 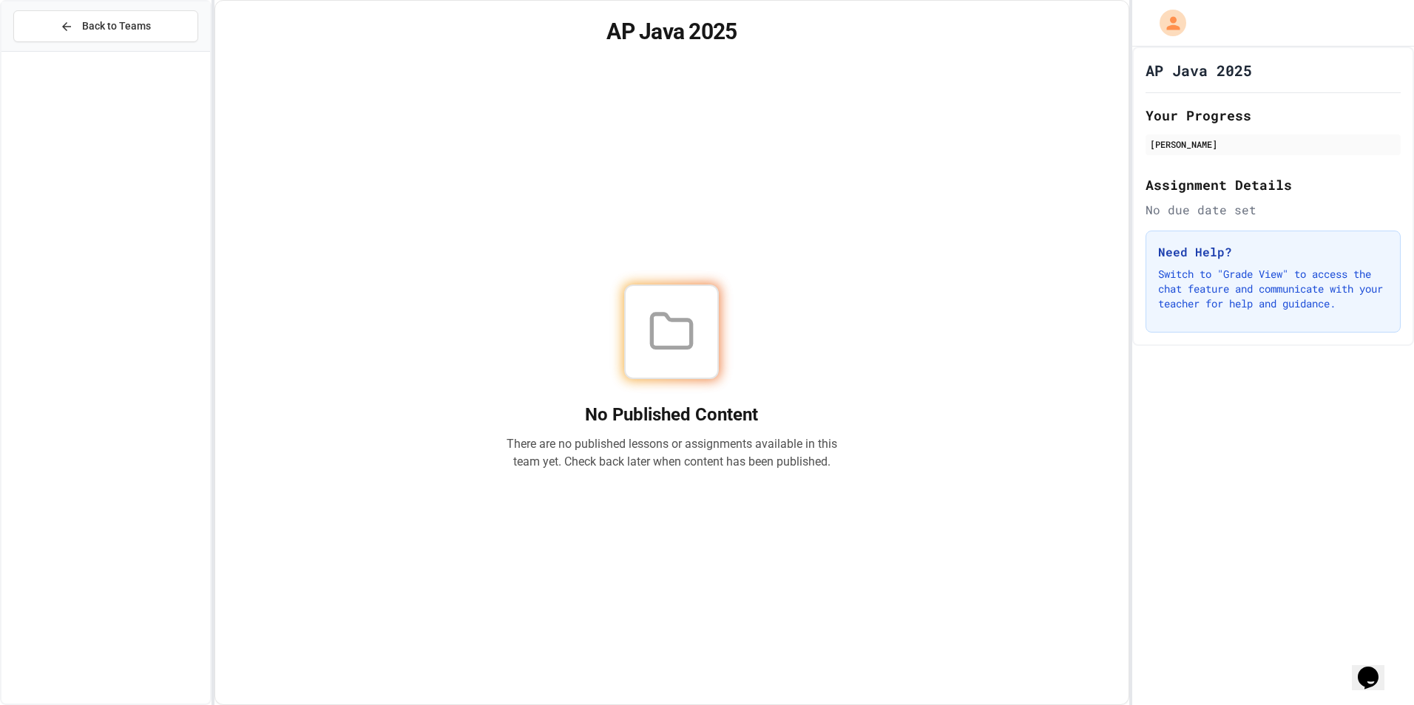 What do you see at coordinates (1273, 185) in the screenshot?
I see `h2: Assignment Details` at bounding box center [1273, 185].